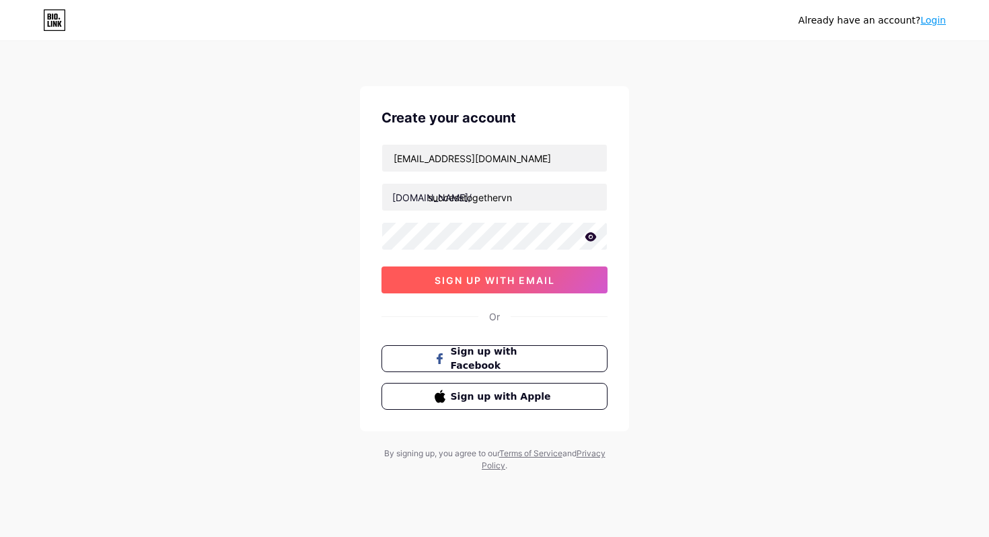 The image size is (989, 537). I want to click on div: By signing up, you agree to our and ., so click(494, 459).